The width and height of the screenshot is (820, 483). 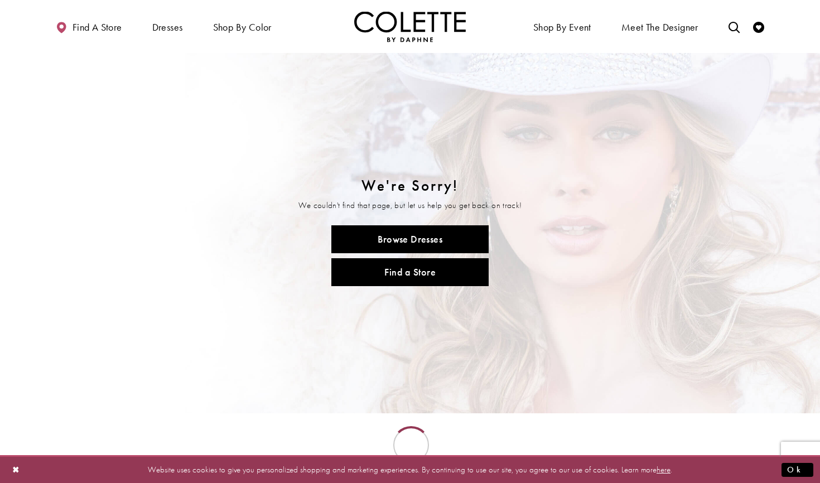 I want to click on span: Find a store, so click(x=97, y=27).